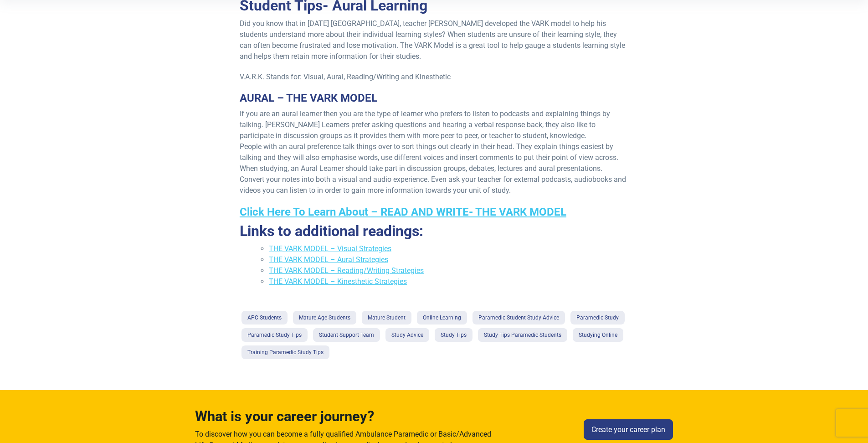 The height and width of the screenshot is (443, 868). Describe the element at coordinates (598, 335) in the screenshot. I see `a: Studying Online` at that location.